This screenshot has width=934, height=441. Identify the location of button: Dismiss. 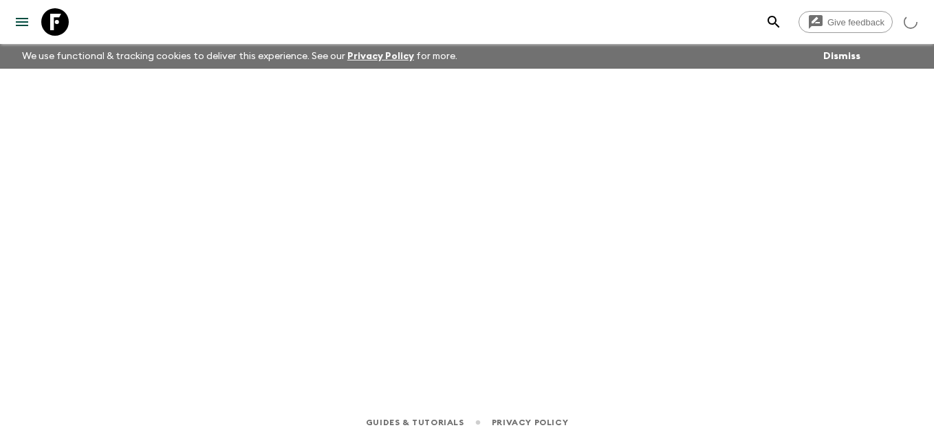
(842, 56).